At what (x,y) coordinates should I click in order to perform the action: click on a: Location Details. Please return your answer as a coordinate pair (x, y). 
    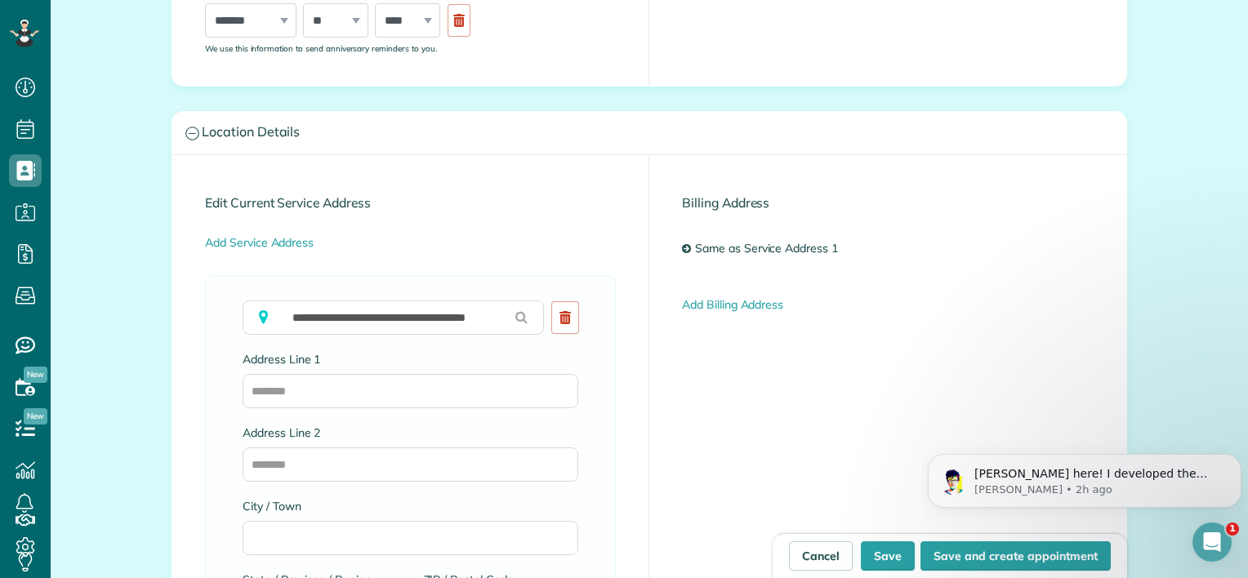
    Looking at the image, I should click on (649, 132).